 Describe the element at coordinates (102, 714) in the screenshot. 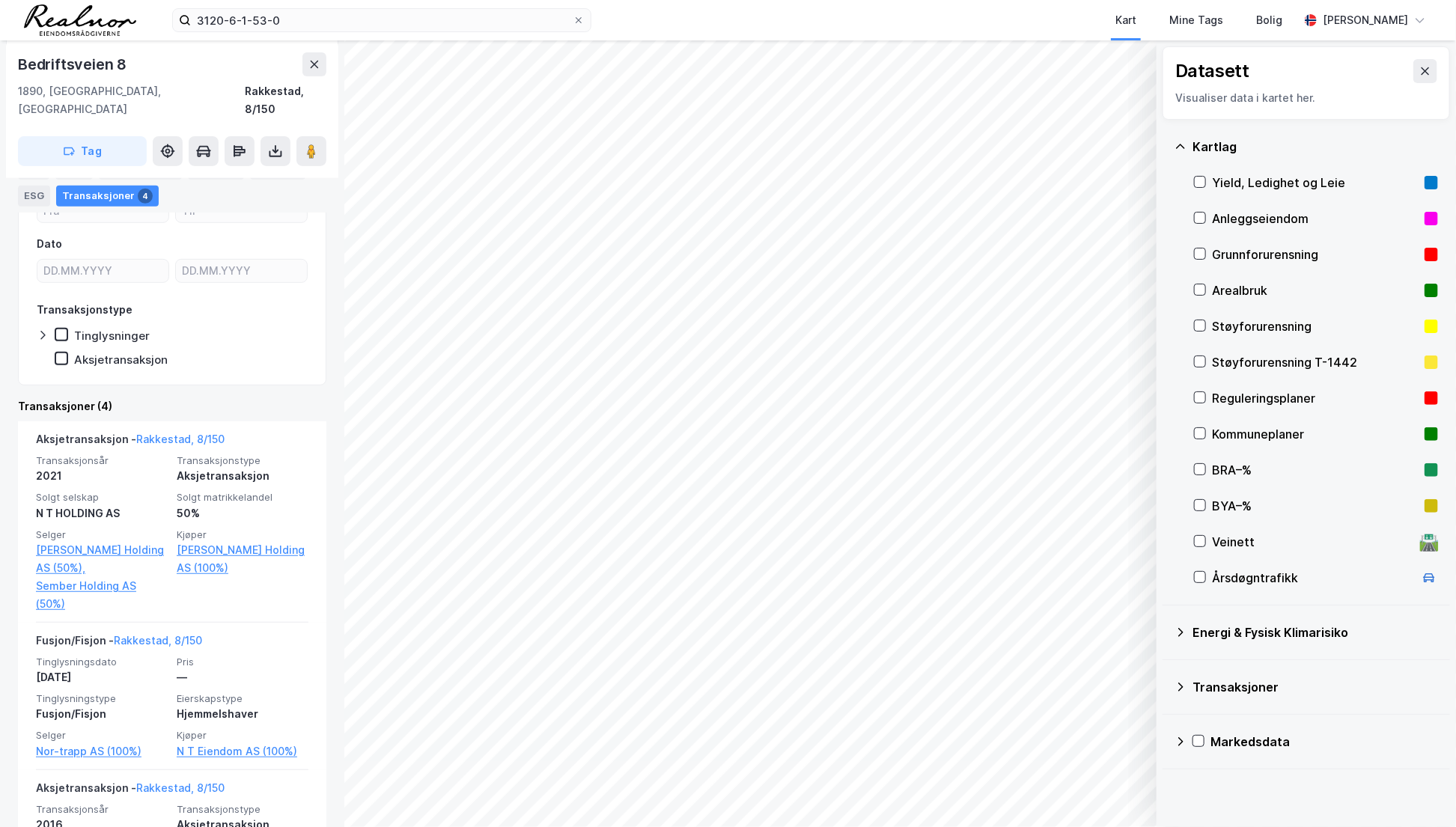

I see `div: Fusjon/Fisjon` at that location.